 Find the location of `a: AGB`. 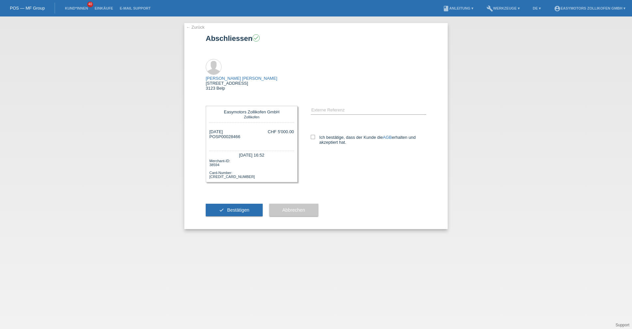

a: AGB is located at coordinates (387, 137).